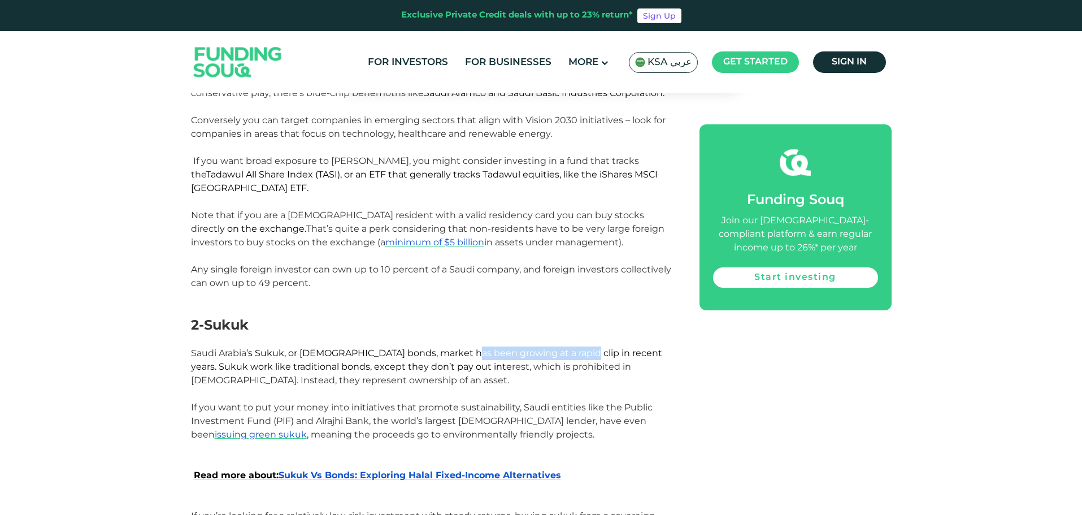 This screenshot has width=1082, height=515. Describe the element at coordinates (408, 62) in the screenshot. I see `a: For Investors` at that location.